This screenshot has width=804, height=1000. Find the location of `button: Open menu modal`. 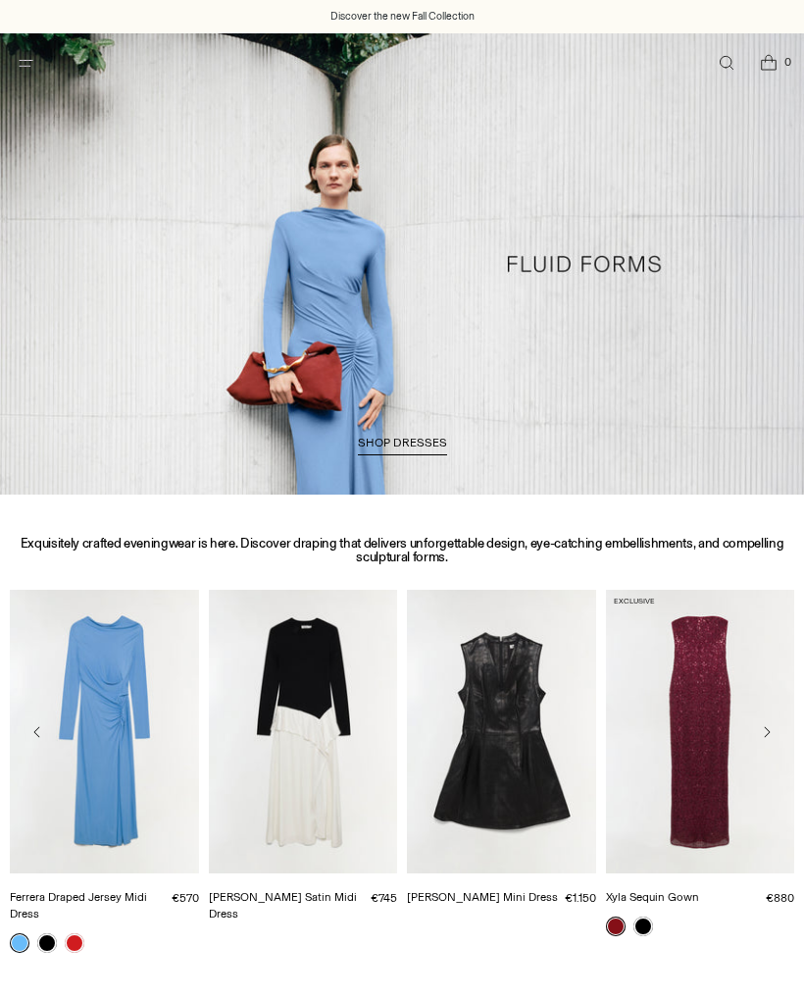

button: Open menu modal is located at coordinates (26, 63).